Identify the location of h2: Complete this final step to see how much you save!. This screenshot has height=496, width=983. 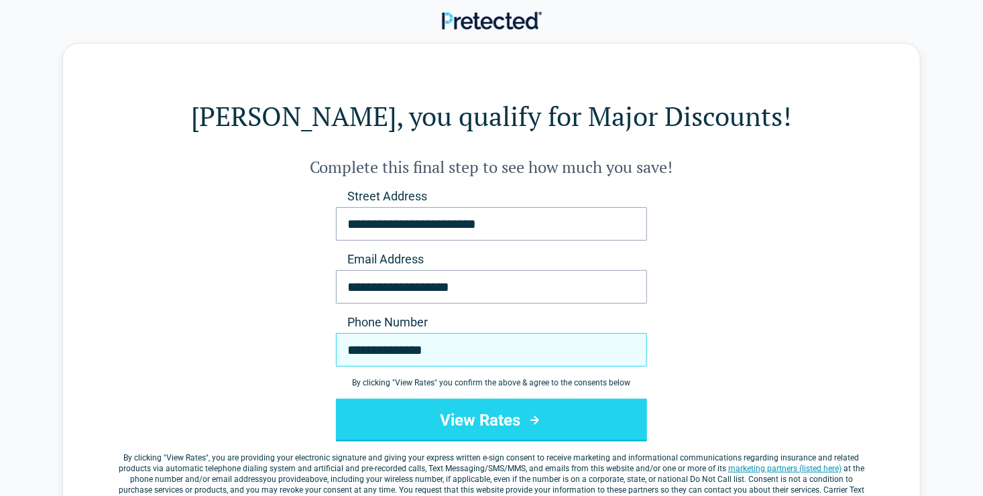
(492, 167).